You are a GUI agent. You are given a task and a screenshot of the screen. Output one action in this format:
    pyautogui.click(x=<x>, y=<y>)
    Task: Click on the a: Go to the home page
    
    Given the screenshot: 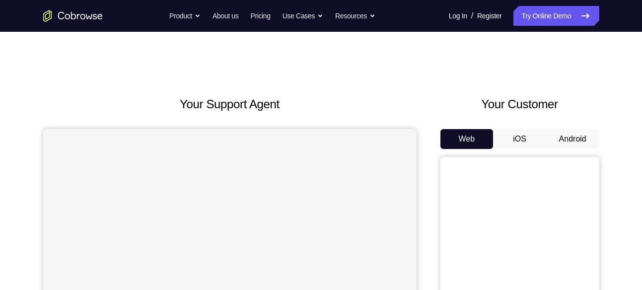 What is the action you would take?
    pyautogui.click(x=73, y=16)
    